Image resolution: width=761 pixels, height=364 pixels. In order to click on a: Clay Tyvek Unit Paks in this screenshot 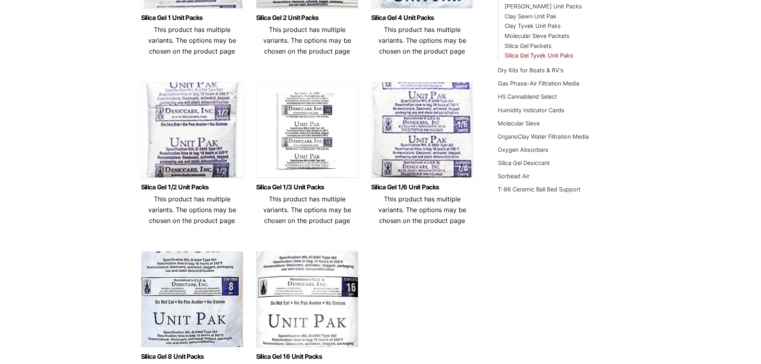, I will do `click(532, 26)`.